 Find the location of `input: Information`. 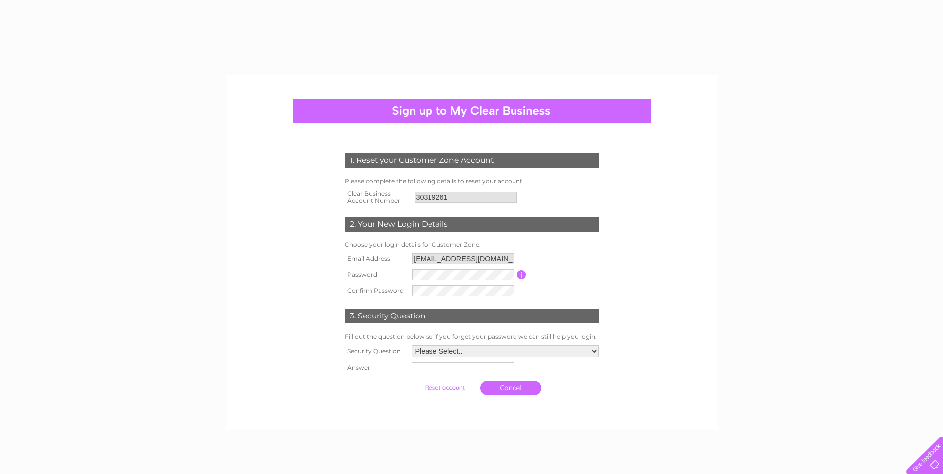

input: Information is located at coordinates (521, 275).